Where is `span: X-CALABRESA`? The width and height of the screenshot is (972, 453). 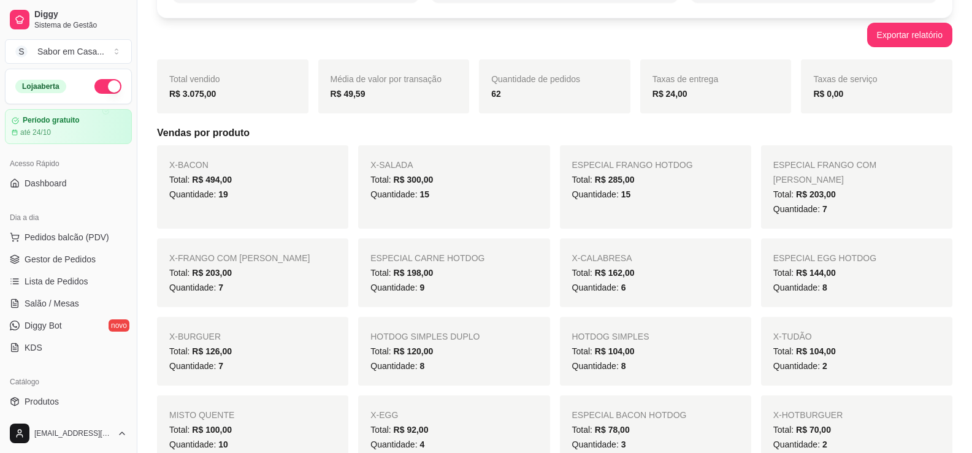
span: X-CALABRESA is located at coordinates (602, 258).